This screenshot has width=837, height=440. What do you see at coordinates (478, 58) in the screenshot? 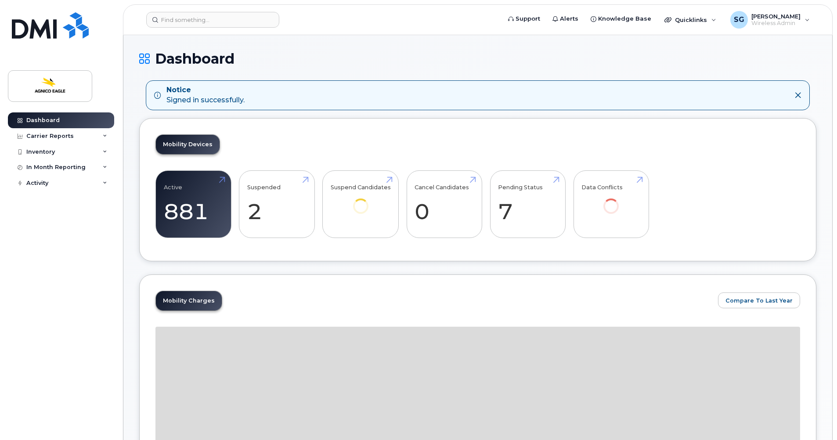
I see `h1: Dashboard` at bounding box center [478, 58].